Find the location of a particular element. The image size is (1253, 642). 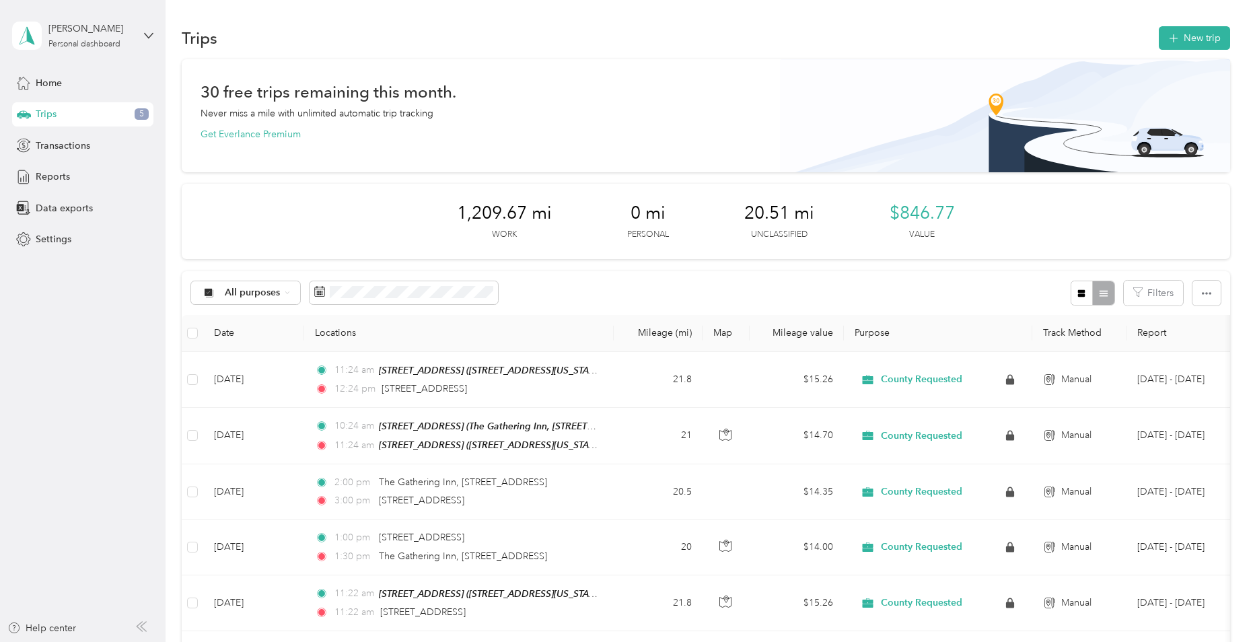

td: 20 is located at coordinates (658, 547).